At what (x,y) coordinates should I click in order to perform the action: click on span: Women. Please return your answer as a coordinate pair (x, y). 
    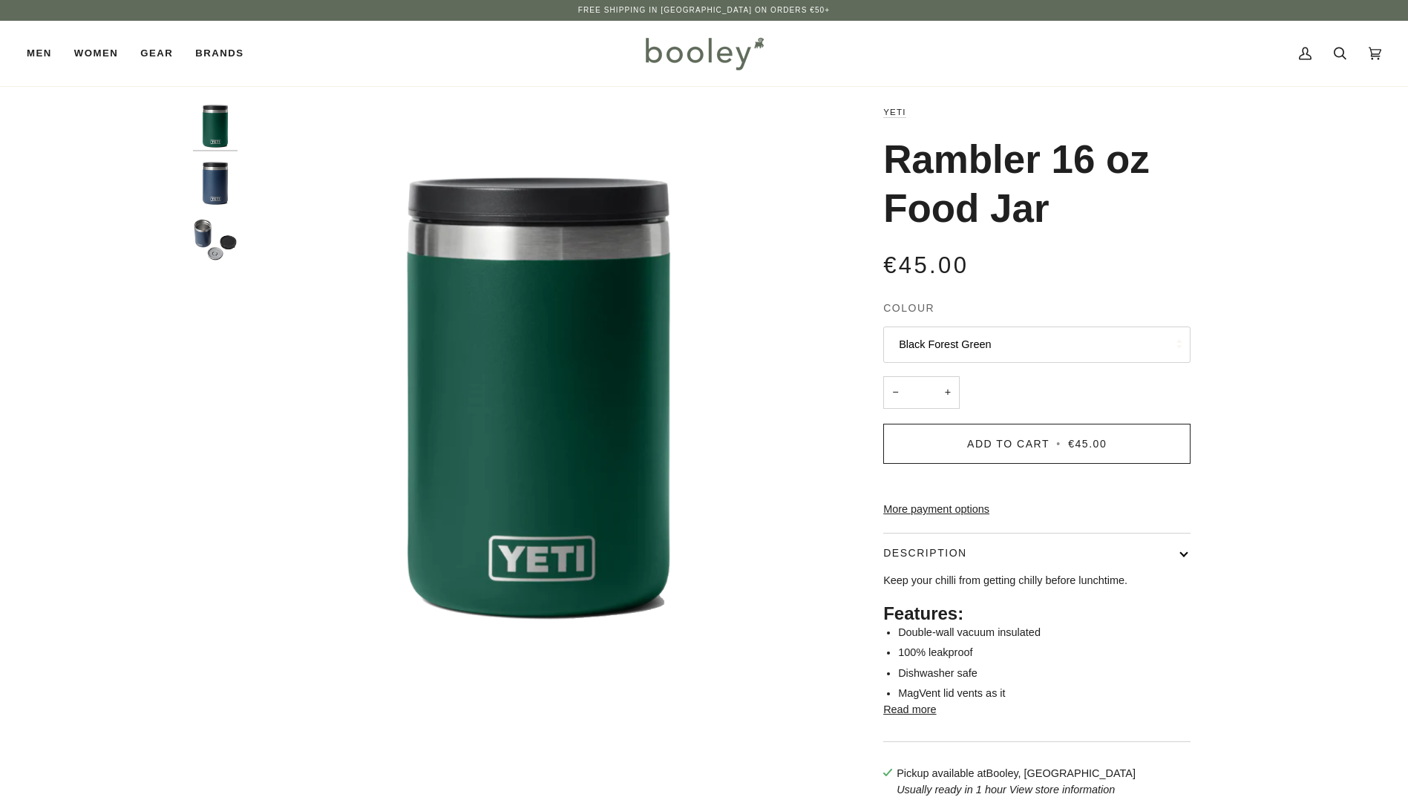
    Looking at the image, I should click on (96, 53).